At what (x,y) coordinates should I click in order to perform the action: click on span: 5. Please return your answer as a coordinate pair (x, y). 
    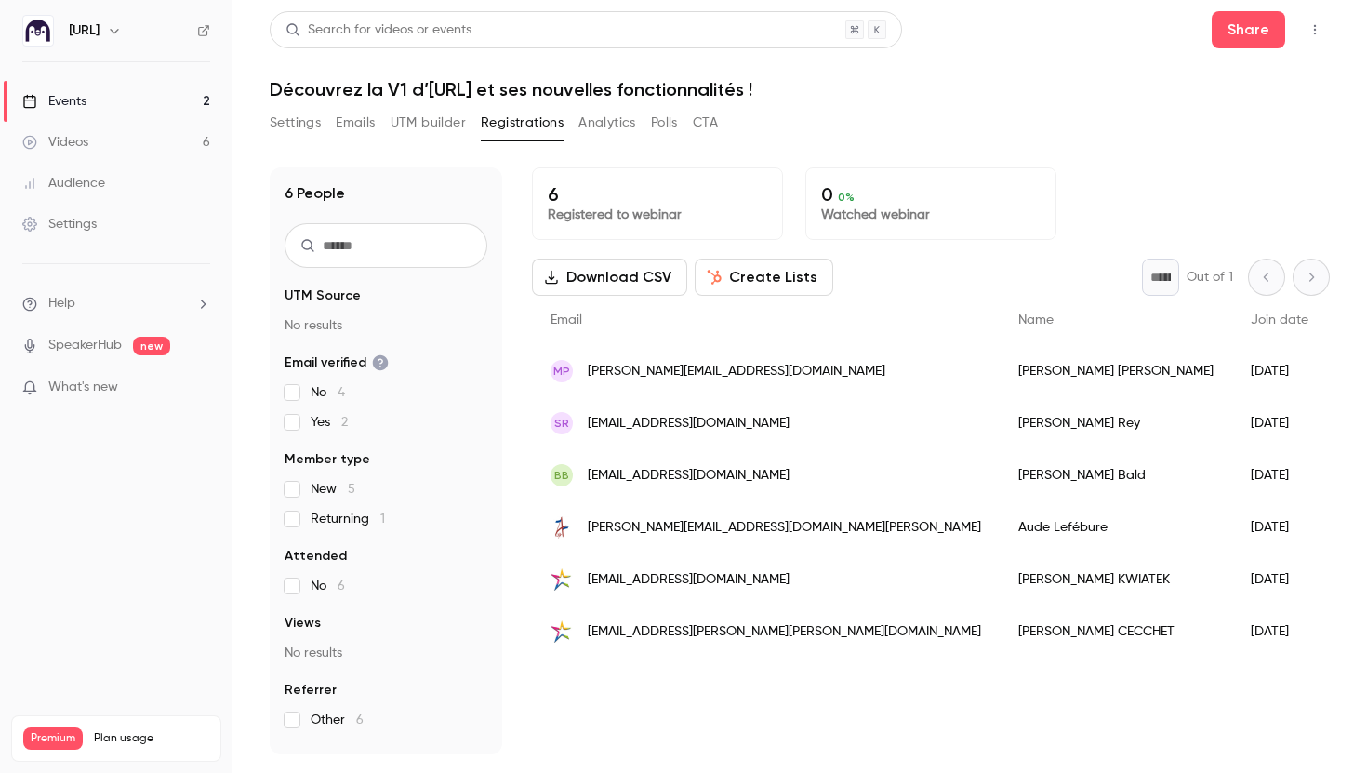
    Looking at the image, I should click on (351, 489).